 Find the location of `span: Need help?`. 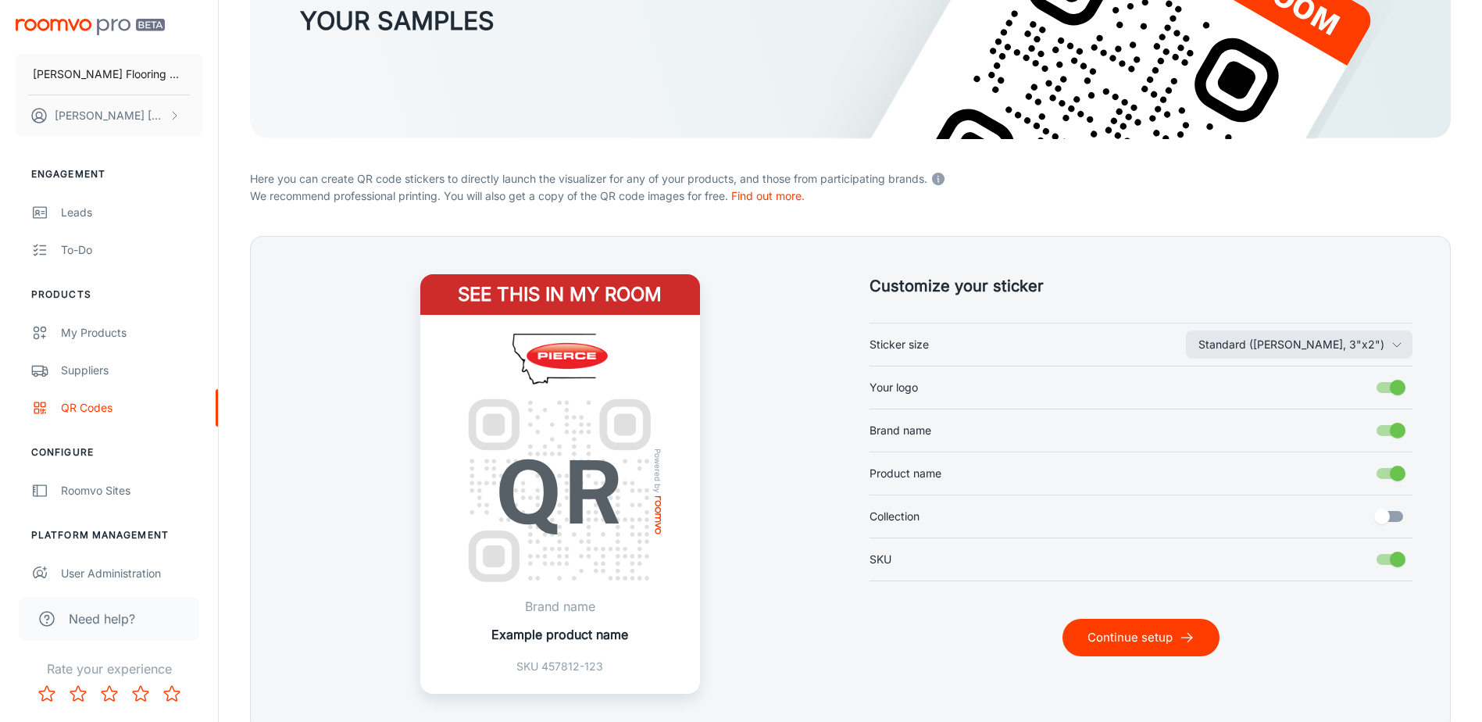

span: Need help? is located at coordinates (102, 619).